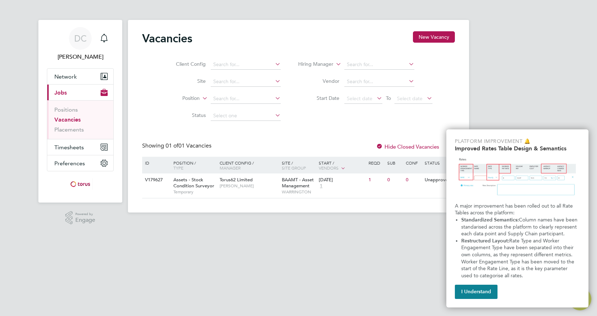 This screenshot has height=316, width=597. What do you see at coordinates (156, 180) in the screenshot?
I see `div: V179627` at bounding box center [156, 180].